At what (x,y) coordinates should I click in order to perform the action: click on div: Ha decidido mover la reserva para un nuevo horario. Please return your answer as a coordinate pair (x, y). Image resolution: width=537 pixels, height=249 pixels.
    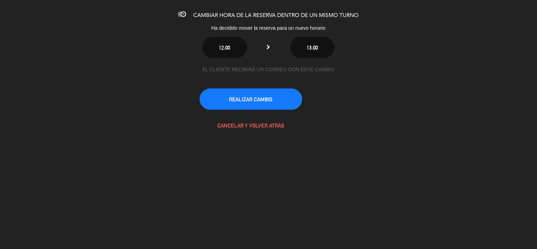
    Looking at the image, I should click on (269, 28).